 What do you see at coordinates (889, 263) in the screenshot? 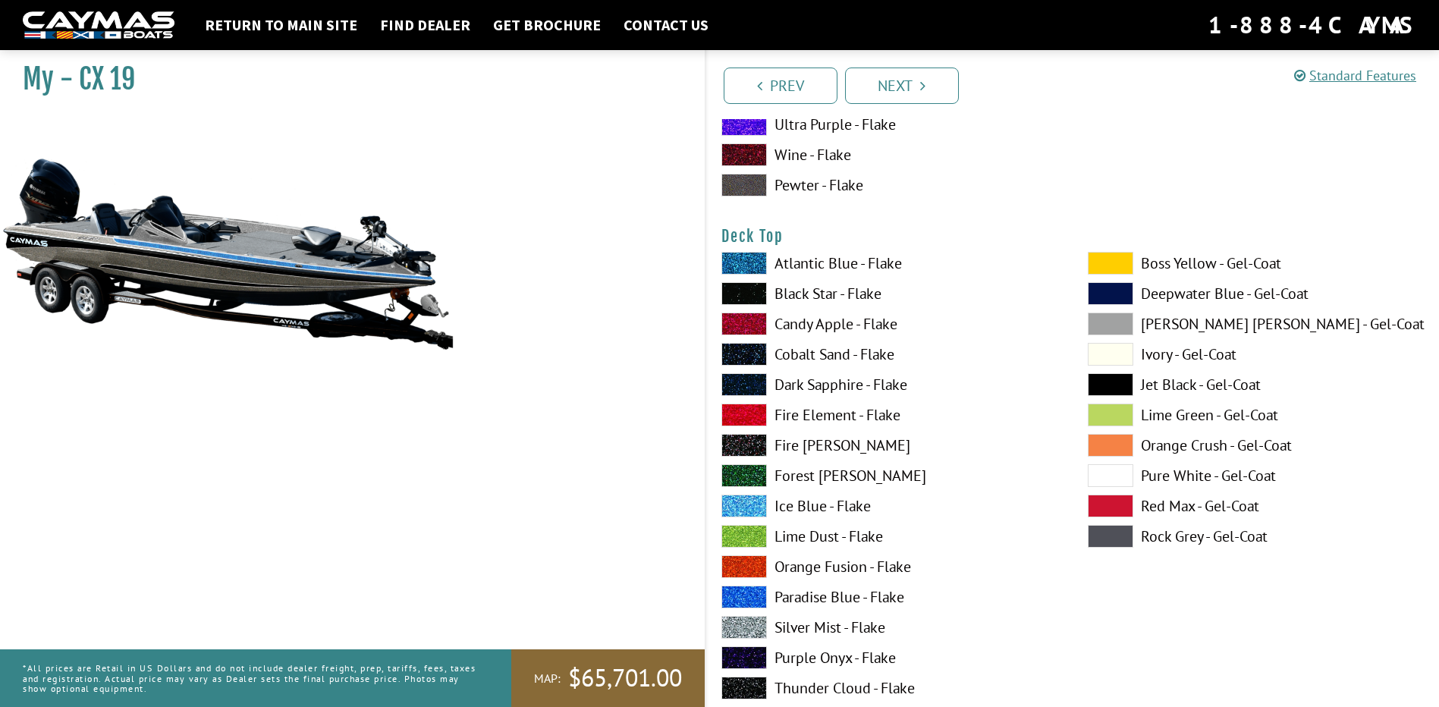
I see `label: Atlantic Blue - Flake` at bounding box center [889, 263].